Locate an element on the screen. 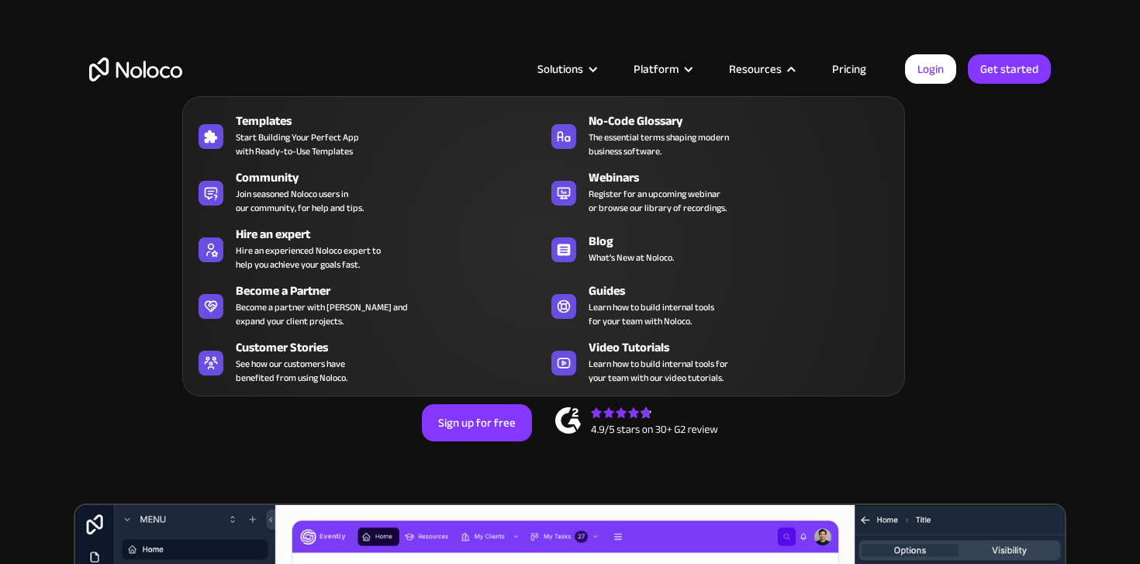 The image size is (1140, 564). span: The essential terms shaping modern business software. is located at coordinates (658, 144).